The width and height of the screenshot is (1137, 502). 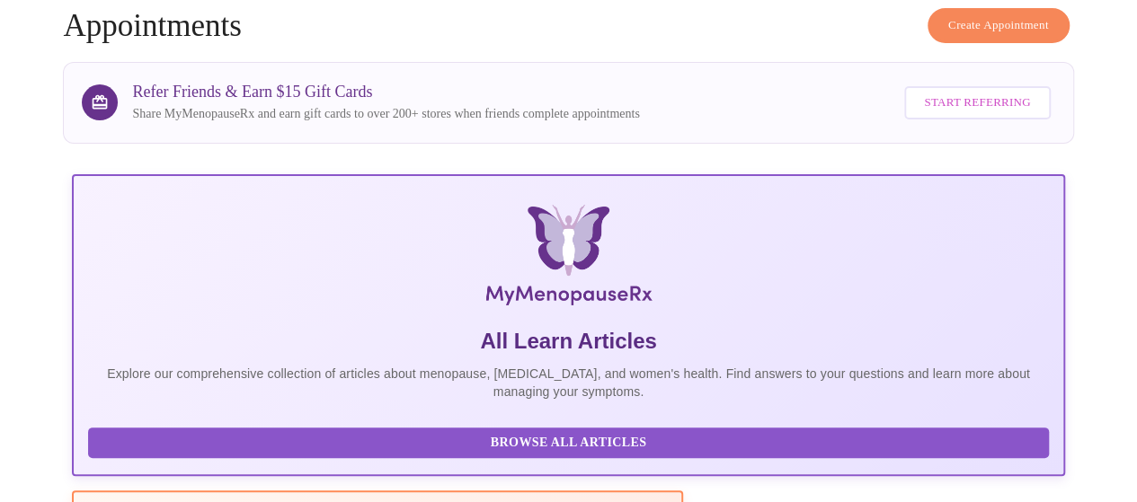 I want to click on h4: Appointments, so click(x=568, y=26).